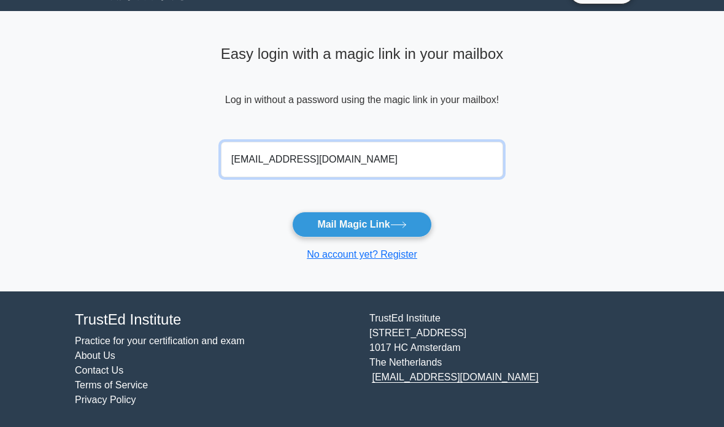  I want to click on a: Contact Us, so click(99, 370).